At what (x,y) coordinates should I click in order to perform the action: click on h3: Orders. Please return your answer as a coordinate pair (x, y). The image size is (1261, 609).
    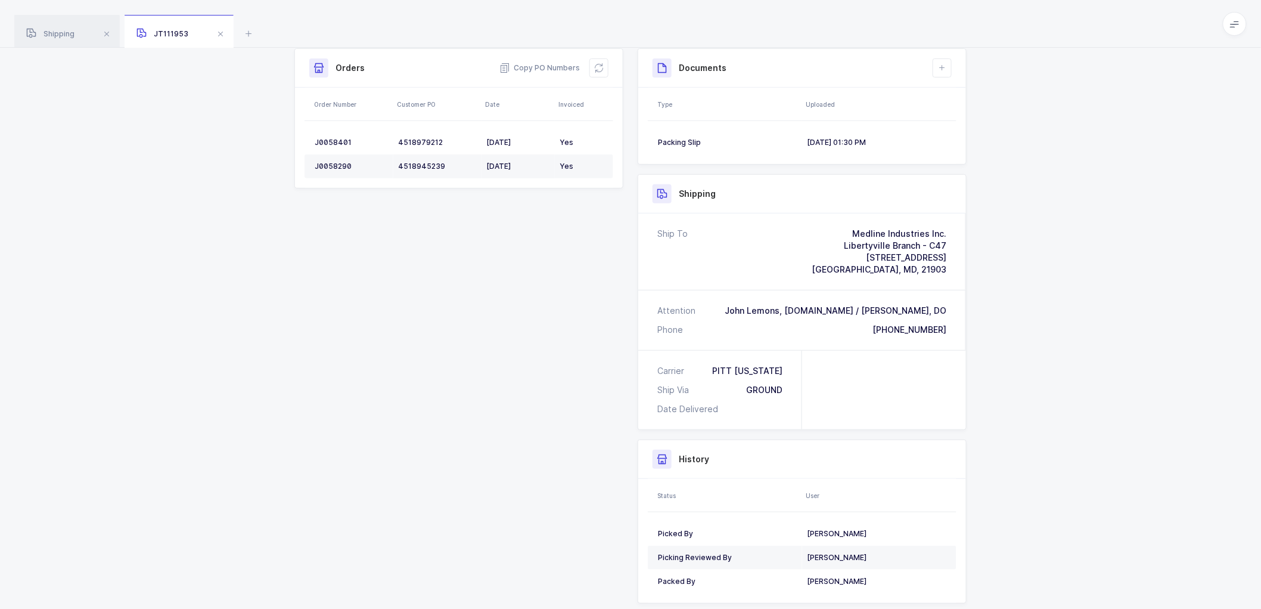
    Looking at the image, I should click on (350, 68).